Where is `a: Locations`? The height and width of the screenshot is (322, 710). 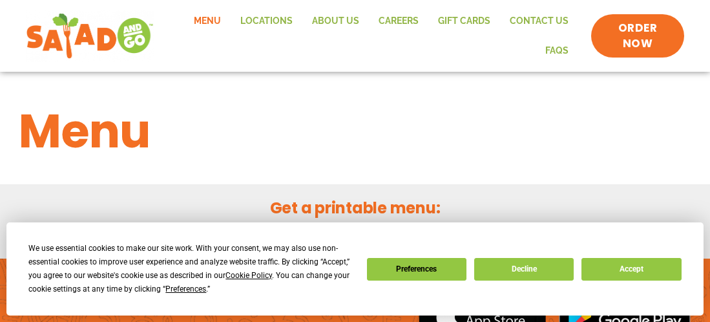 a: Locations is located at coordinates (266, 21).